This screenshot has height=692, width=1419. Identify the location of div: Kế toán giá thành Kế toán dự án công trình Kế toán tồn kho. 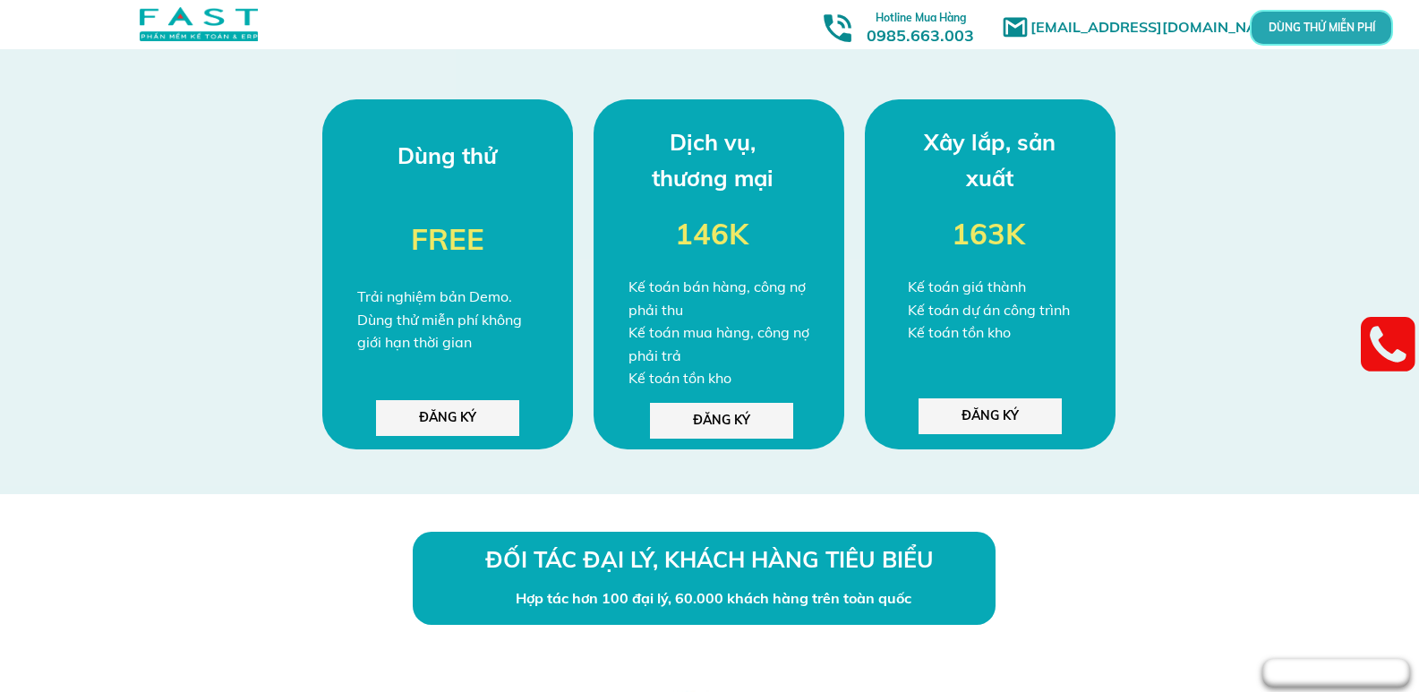
(1001, 310).